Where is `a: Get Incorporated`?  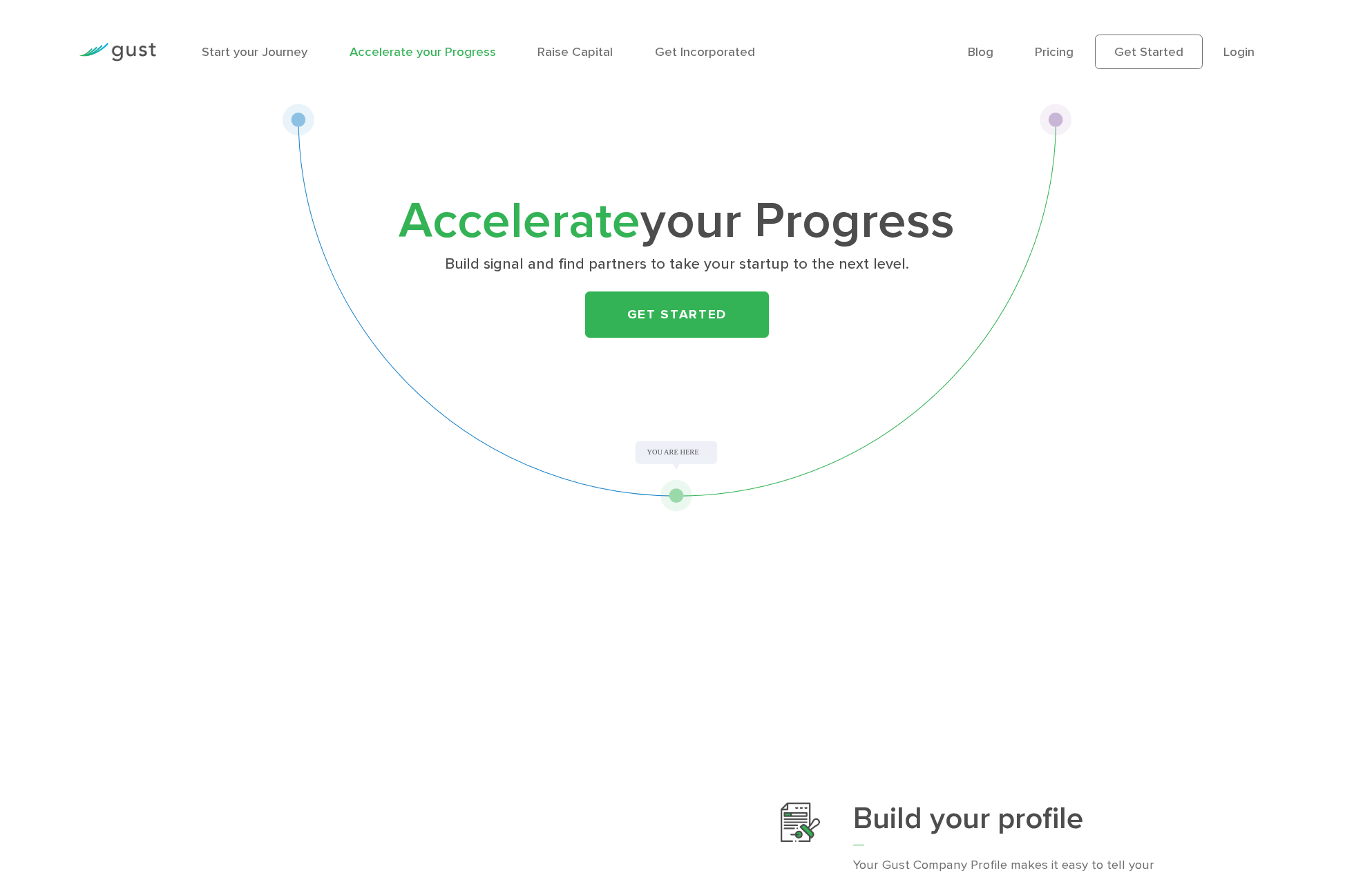 a: Get Incorporated is located at coordinates (705, 52).